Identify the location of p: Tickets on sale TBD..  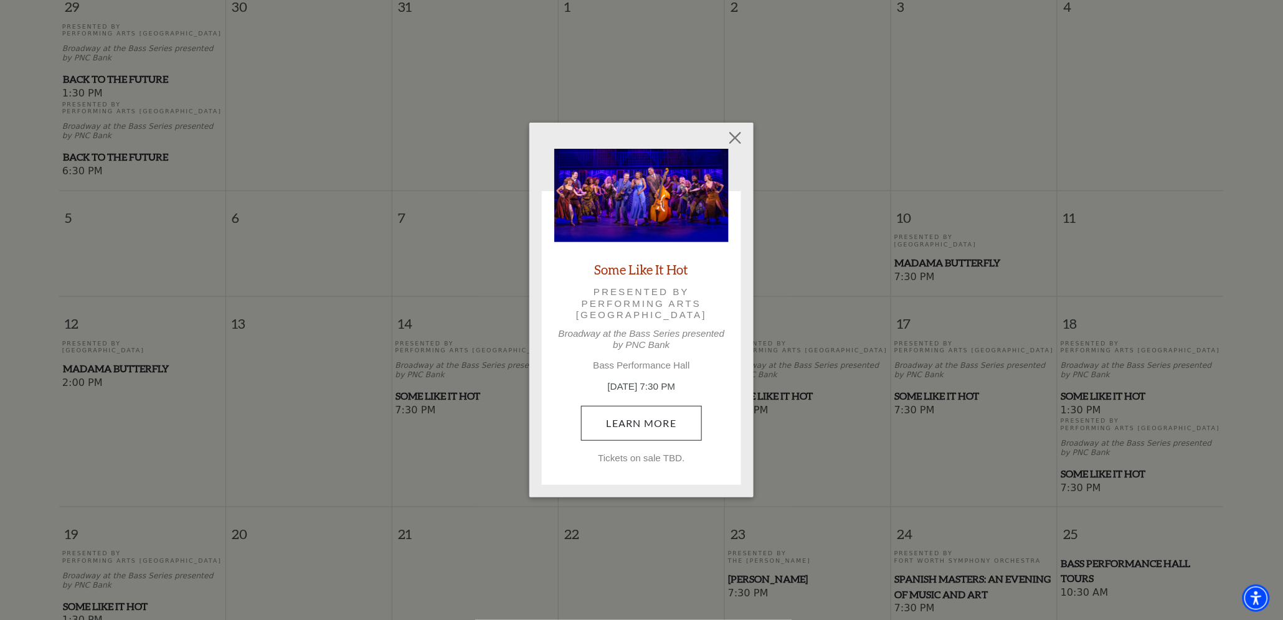
(641, 458).